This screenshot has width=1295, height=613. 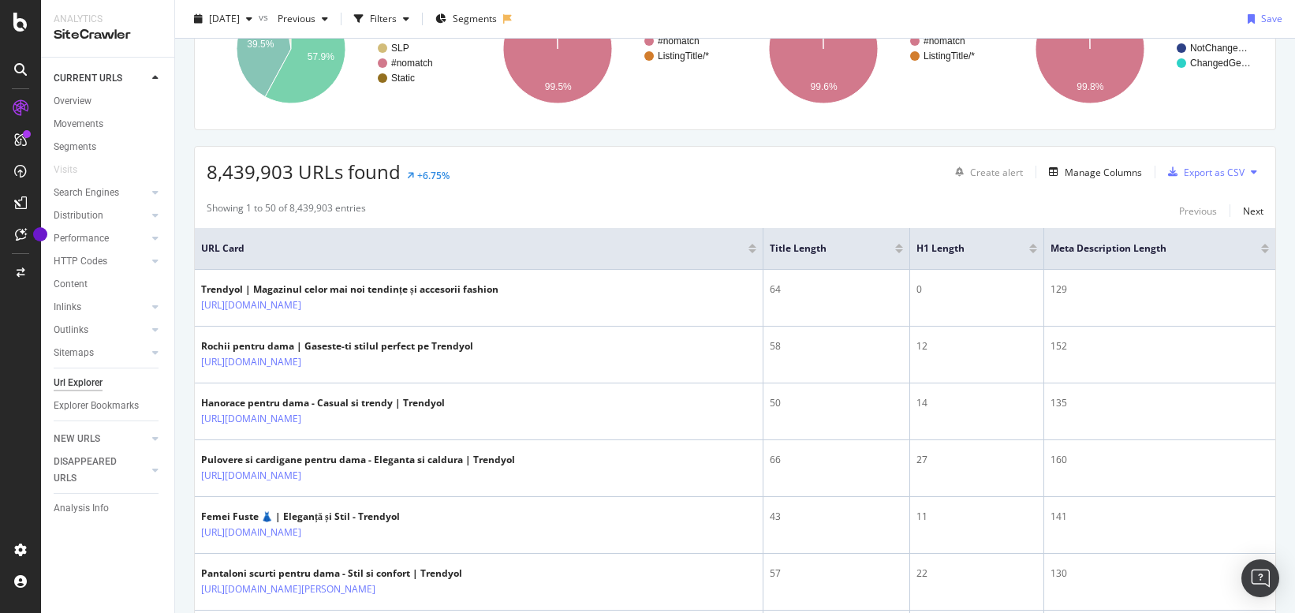 What do you see at coordinates (400, 48) in the screenshot?
I see `text: SLP` at bounding box center [400, 48].